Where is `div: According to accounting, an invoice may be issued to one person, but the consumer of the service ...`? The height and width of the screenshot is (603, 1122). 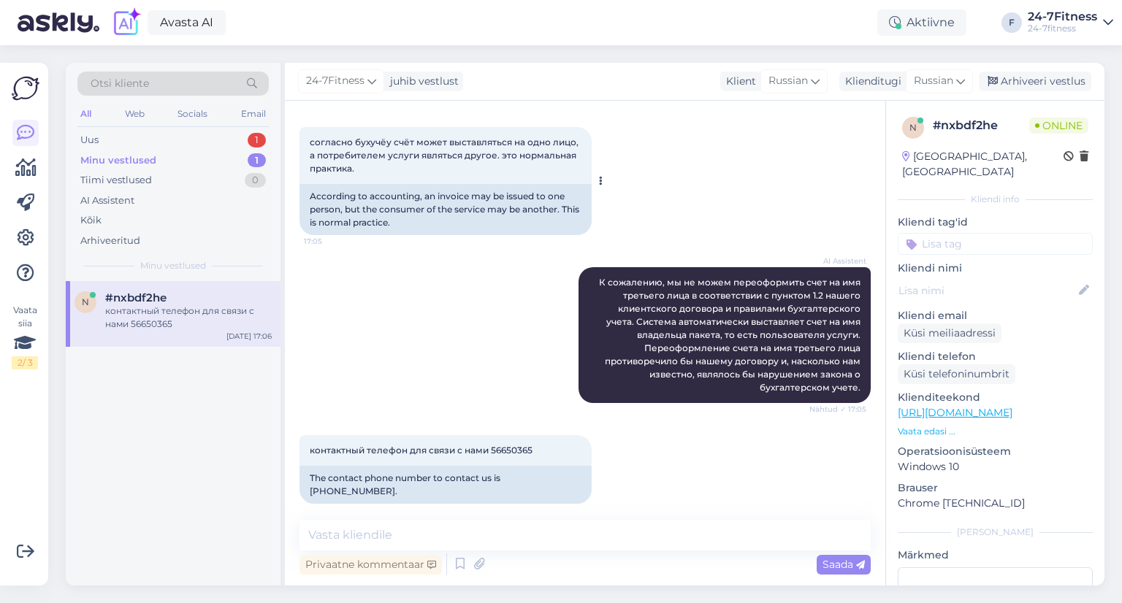
div: According to accounting, an invoice may be issued to one person, but the consumer of the service ... is located at coordinates (446, 210).